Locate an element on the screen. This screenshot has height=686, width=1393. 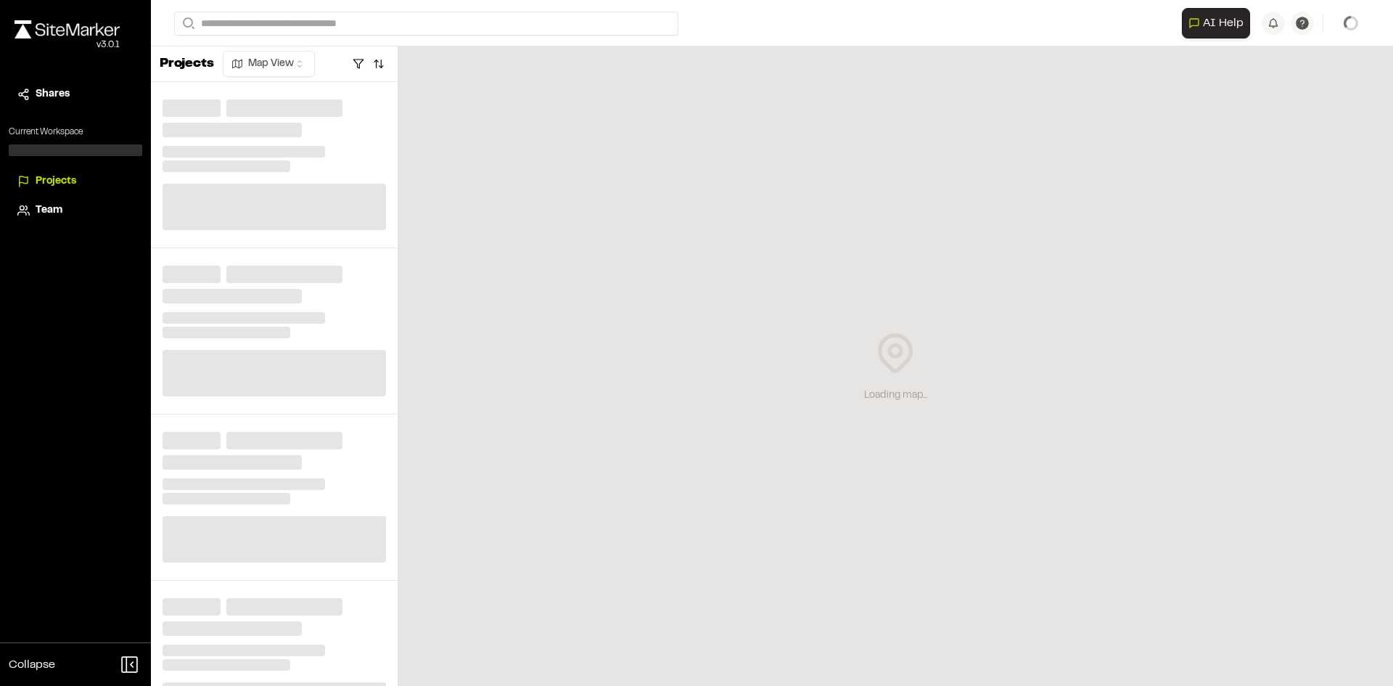
div: Oh geez...please don't... is located at coordinates (67, 45).